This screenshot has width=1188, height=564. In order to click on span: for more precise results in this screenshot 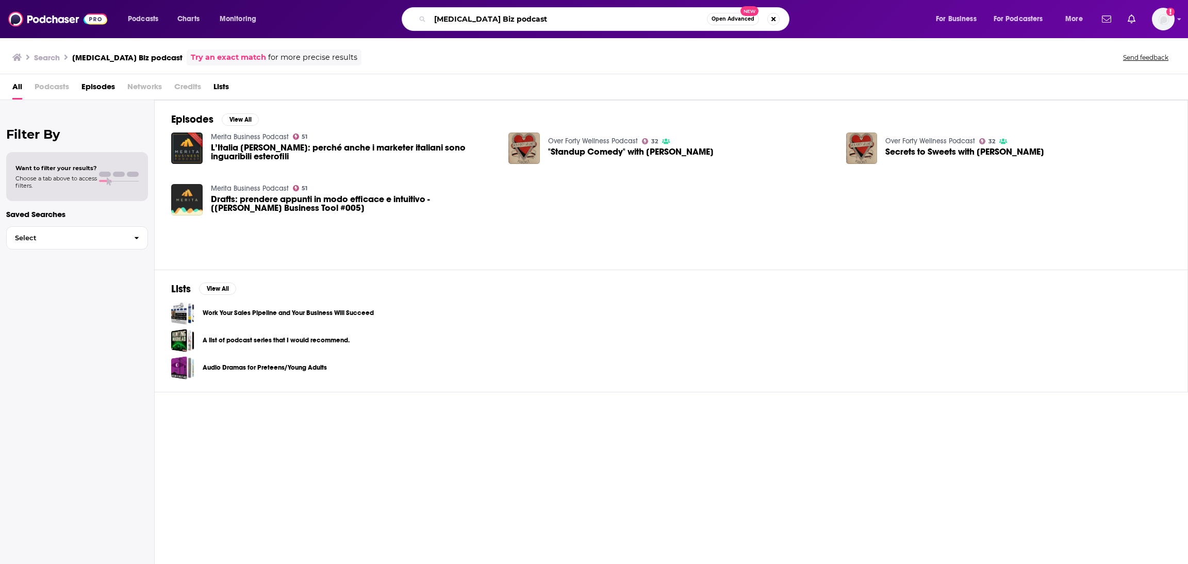, I will do `click(312, 57)`.